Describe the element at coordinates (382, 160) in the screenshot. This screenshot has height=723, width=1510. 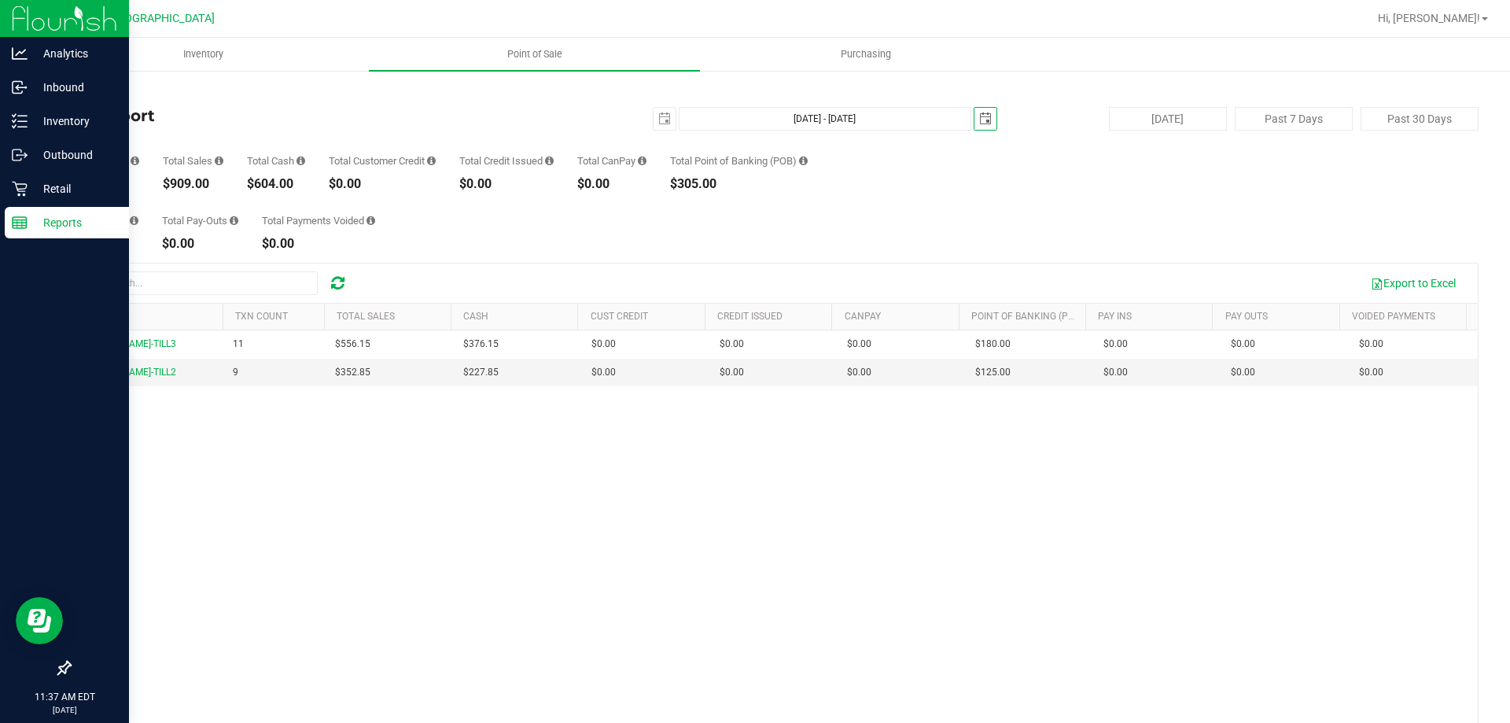
I see `div: Total Customer Credit` at that location.